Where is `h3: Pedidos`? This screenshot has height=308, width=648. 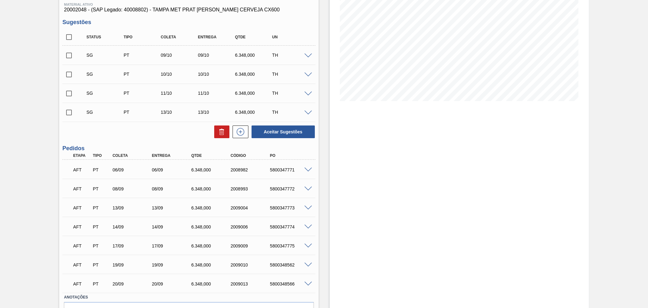
h3: Pedidos is located at coordinates (189, 148).